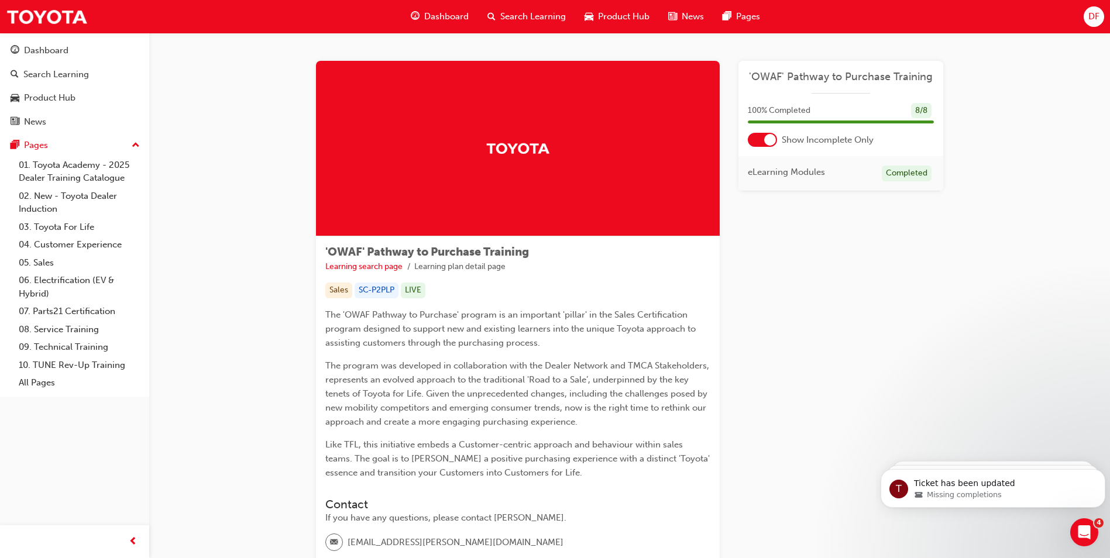 The image size is (1110, 558). What do you see at coordinates (74, 122) in the screenshot?
I see `a: News` at bounding box center [74, 122].